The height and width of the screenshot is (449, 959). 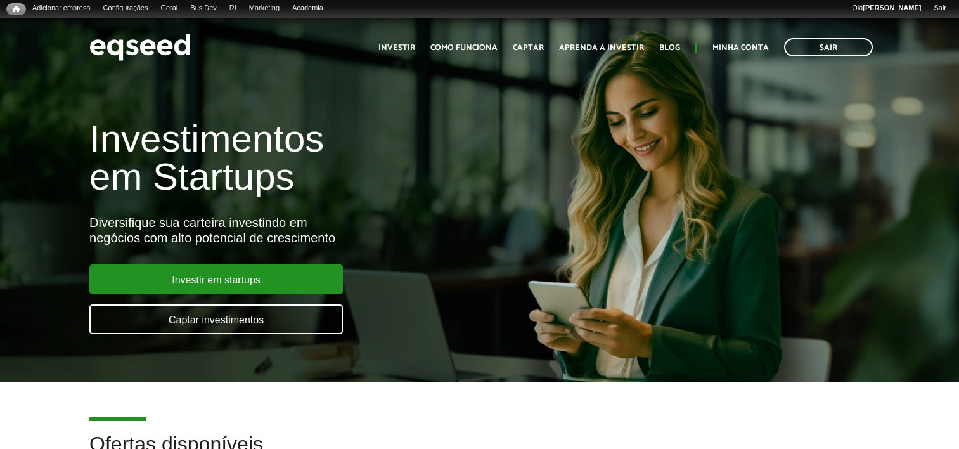 I want to click on a: Investir em startups, so click(x=216, y=279).